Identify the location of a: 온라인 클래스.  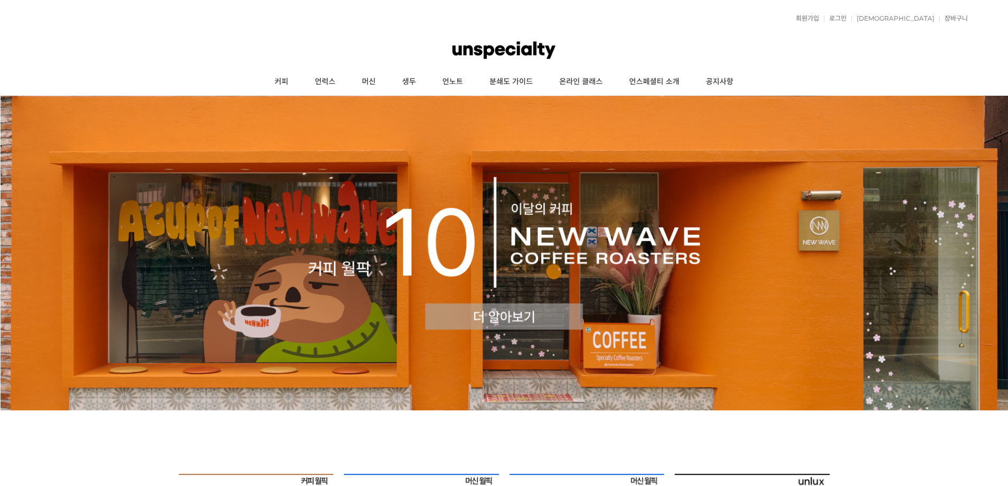
(581, 82).